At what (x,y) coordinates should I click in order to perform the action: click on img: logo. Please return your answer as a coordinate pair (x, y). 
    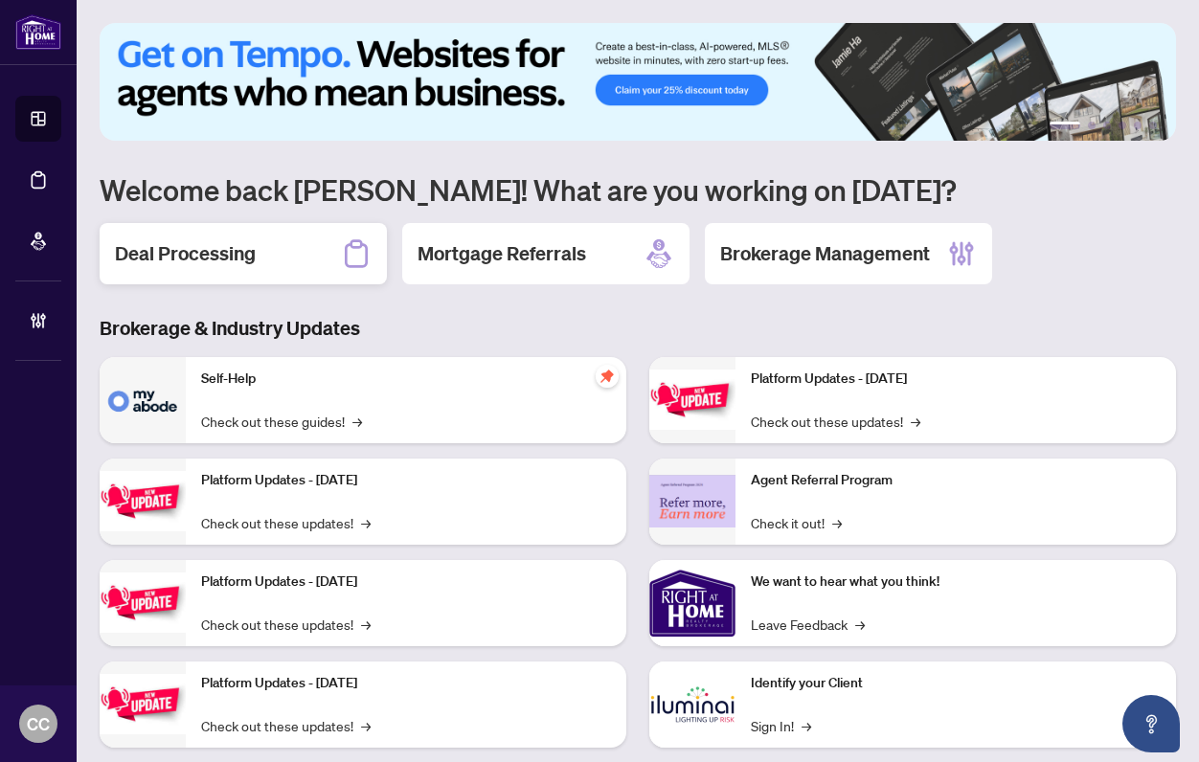
    Looking at the image, I should click on (38, 32).